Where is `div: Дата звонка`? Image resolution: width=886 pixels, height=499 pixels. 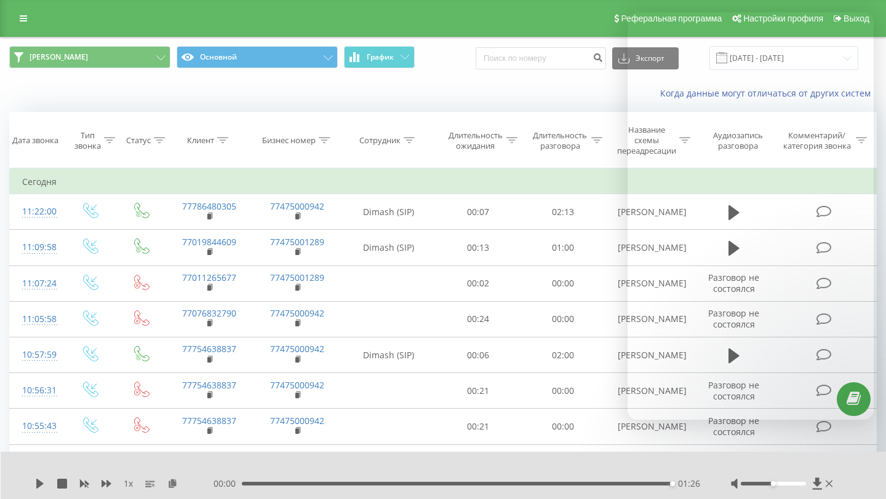 div: Дата звонка is located at coordinates (35, 140).